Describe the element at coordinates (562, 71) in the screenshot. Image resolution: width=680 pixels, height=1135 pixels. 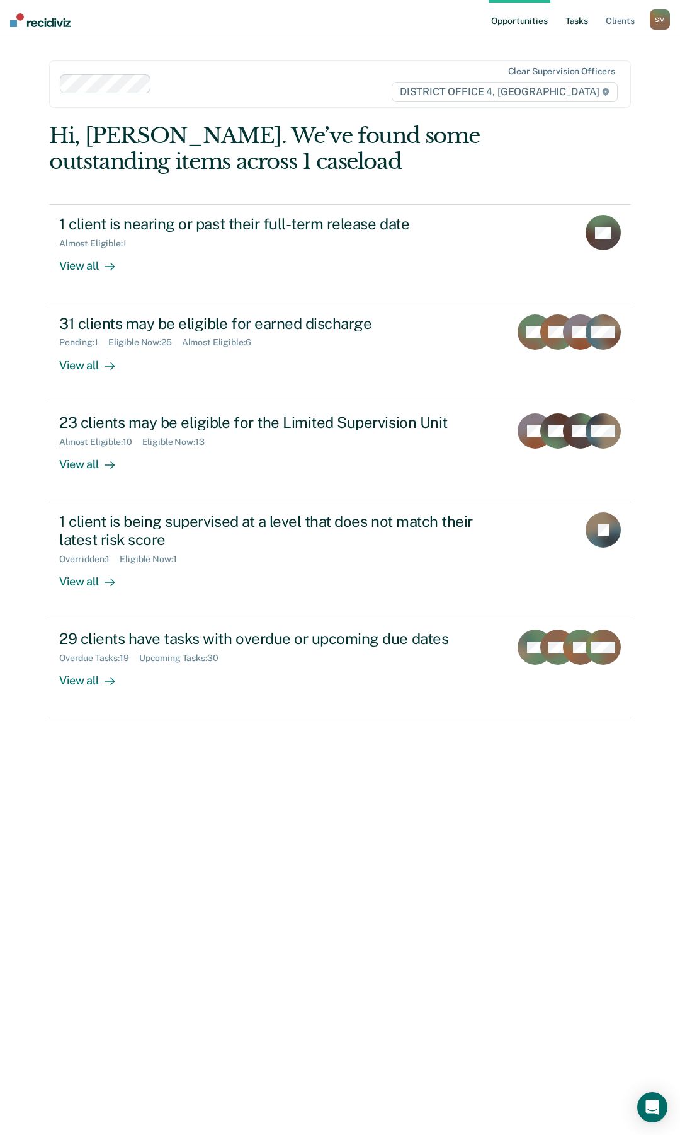
I see `div: Clear supervision officers` at that location.